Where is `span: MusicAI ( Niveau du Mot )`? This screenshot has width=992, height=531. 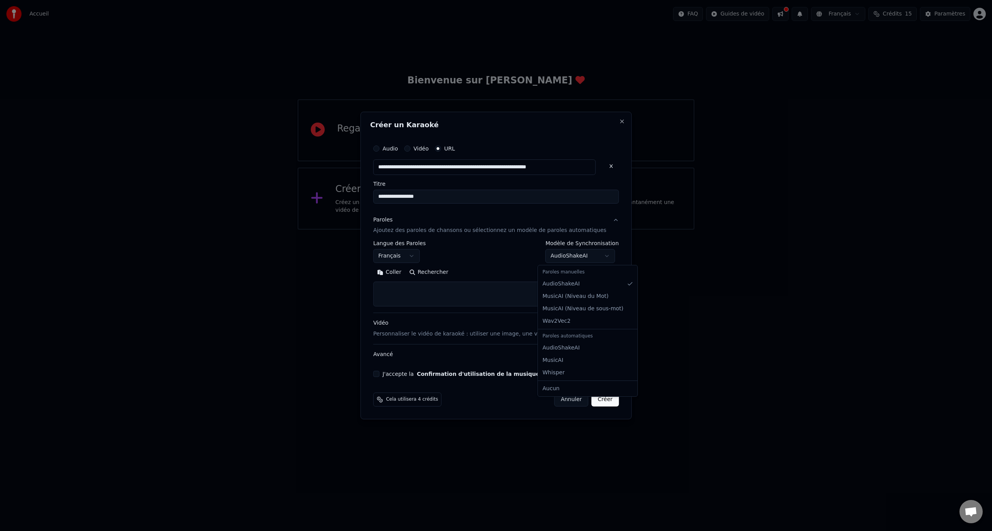 span: MusicAI ( Niveau du Mot ) is located at coordinates (576, 296).